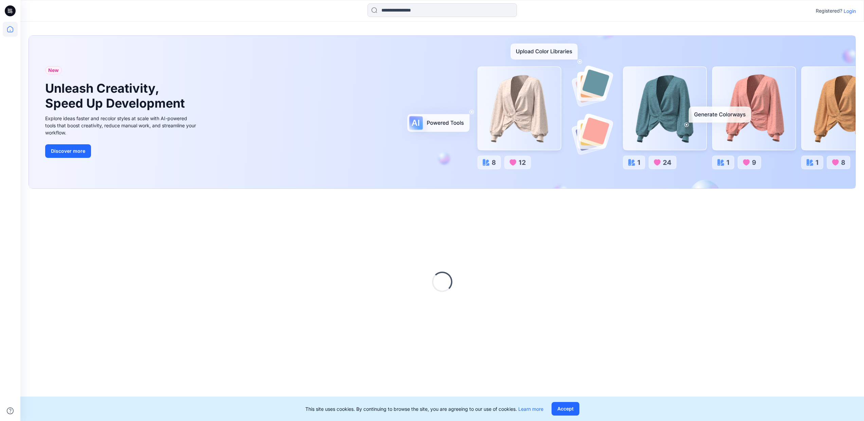  I want to click on p: Login, so click(850, 11).